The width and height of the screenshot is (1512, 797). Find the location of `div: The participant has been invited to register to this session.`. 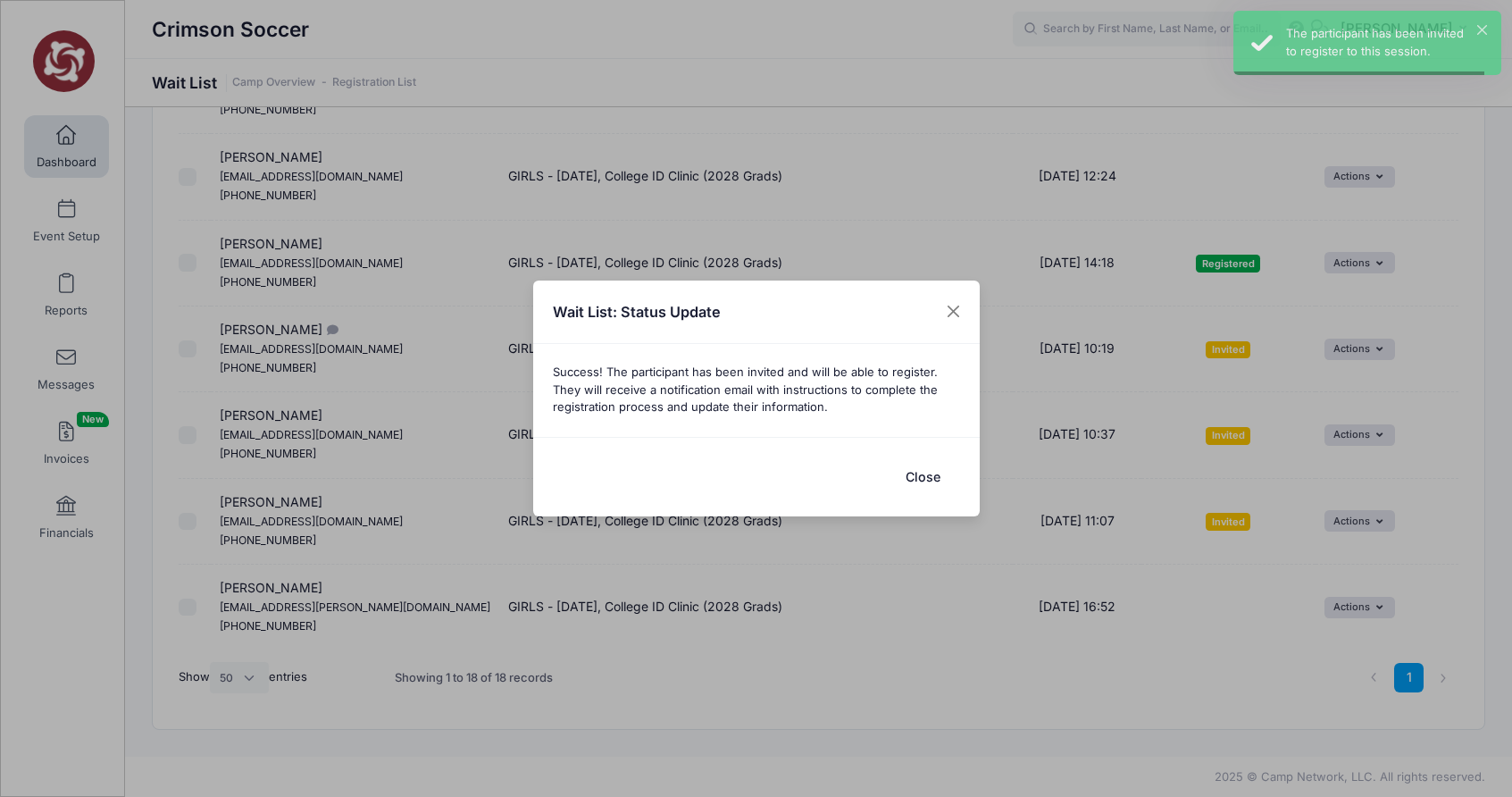

div: The participant has been invited to register to this session. is located at coordinates (1386, 42).